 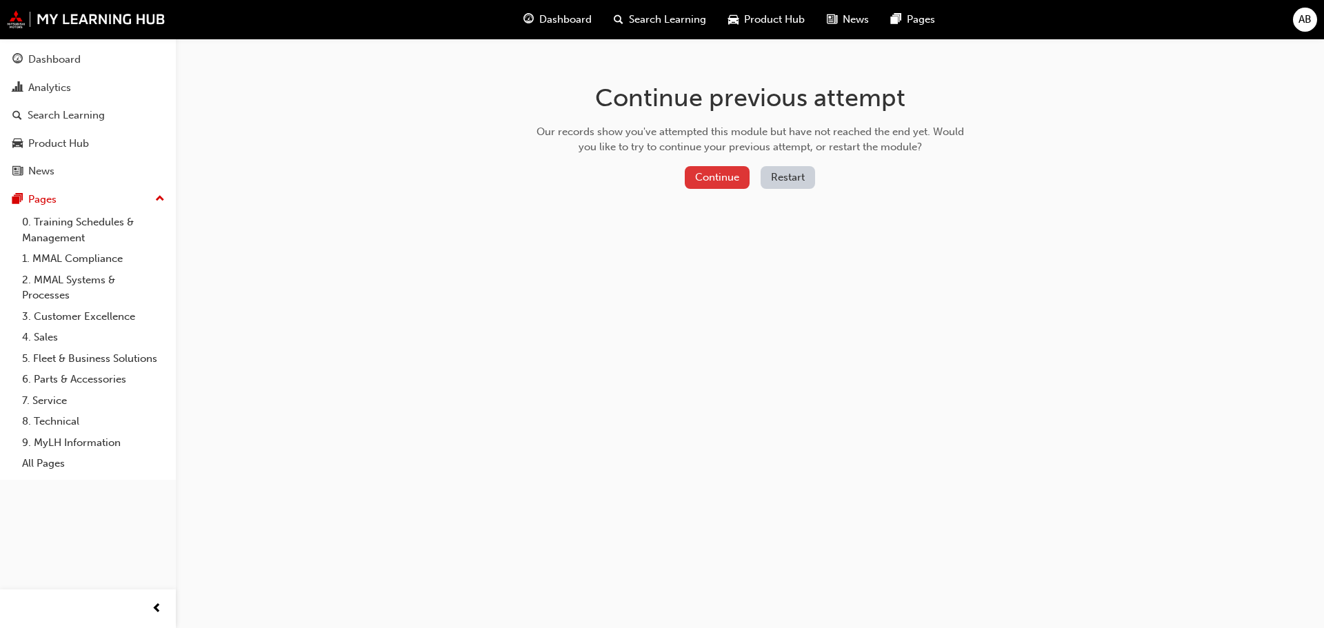 I want to click on a: 5. Fleet & Business Solutions, so click(x=93, y=358).